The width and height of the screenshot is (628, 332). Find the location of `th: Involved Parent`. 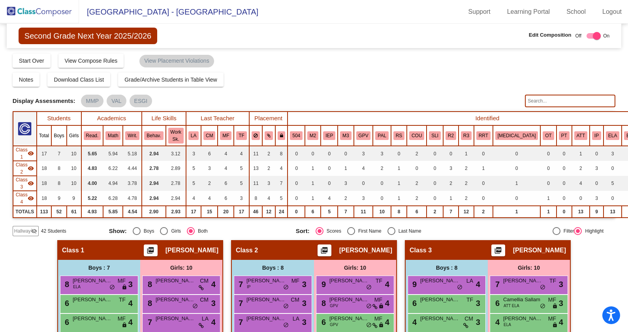

th: Involved Parent is located at coordinates (596, 136).